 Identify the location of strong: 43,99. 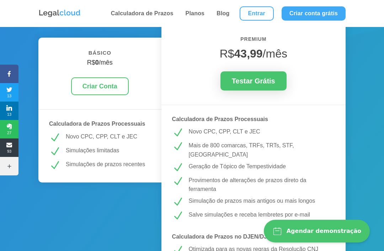
(248, 54).